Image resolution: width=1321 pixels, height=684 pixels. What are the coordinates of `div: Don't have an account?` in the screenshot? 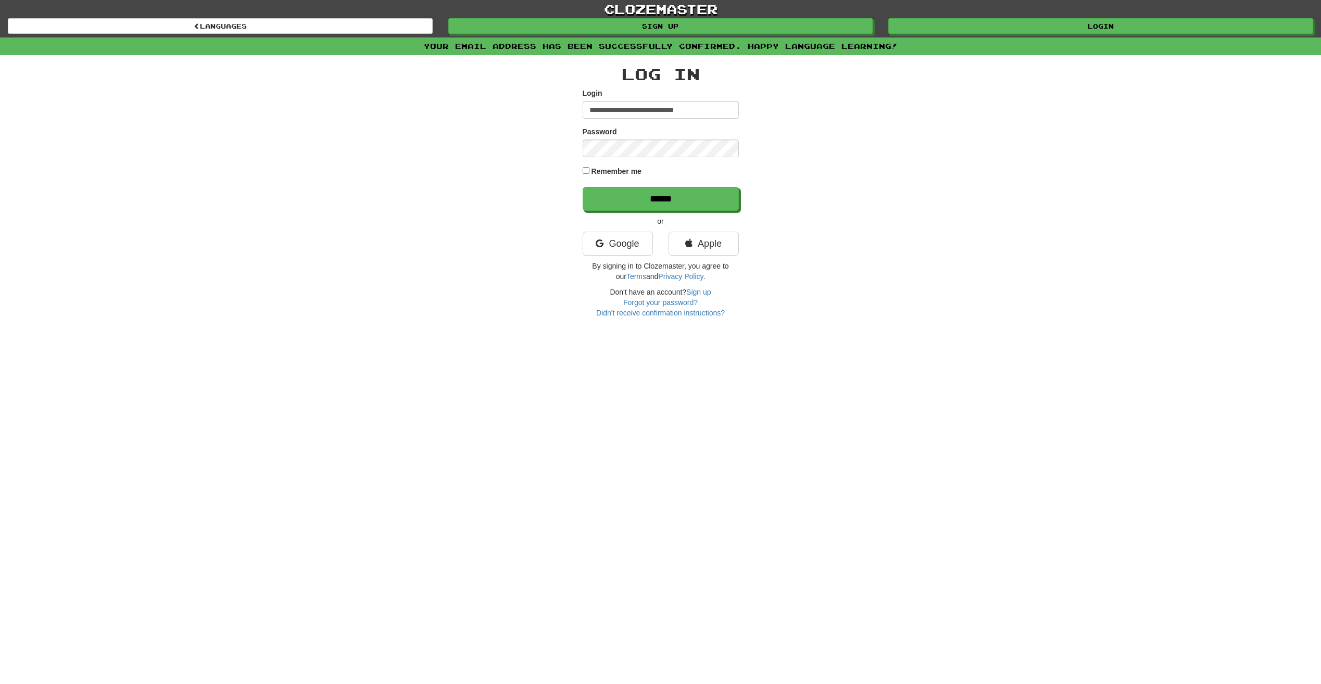 It's located at (661, 302).